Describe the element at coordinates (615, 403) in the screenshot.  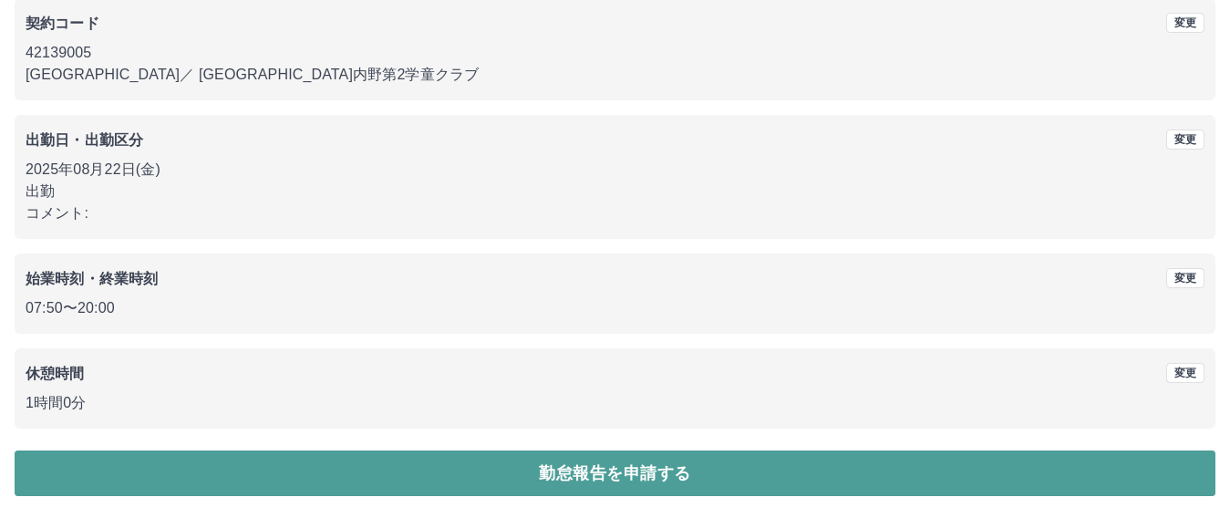
I see `p: 1時間0分` at that location.